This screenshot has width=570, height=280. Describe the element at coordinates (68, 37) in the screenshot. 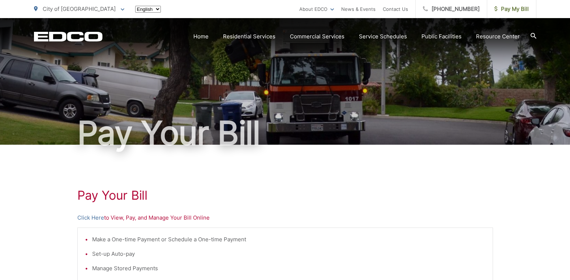

I see `a: EDCD logo. Return to the homepage.` at that location.